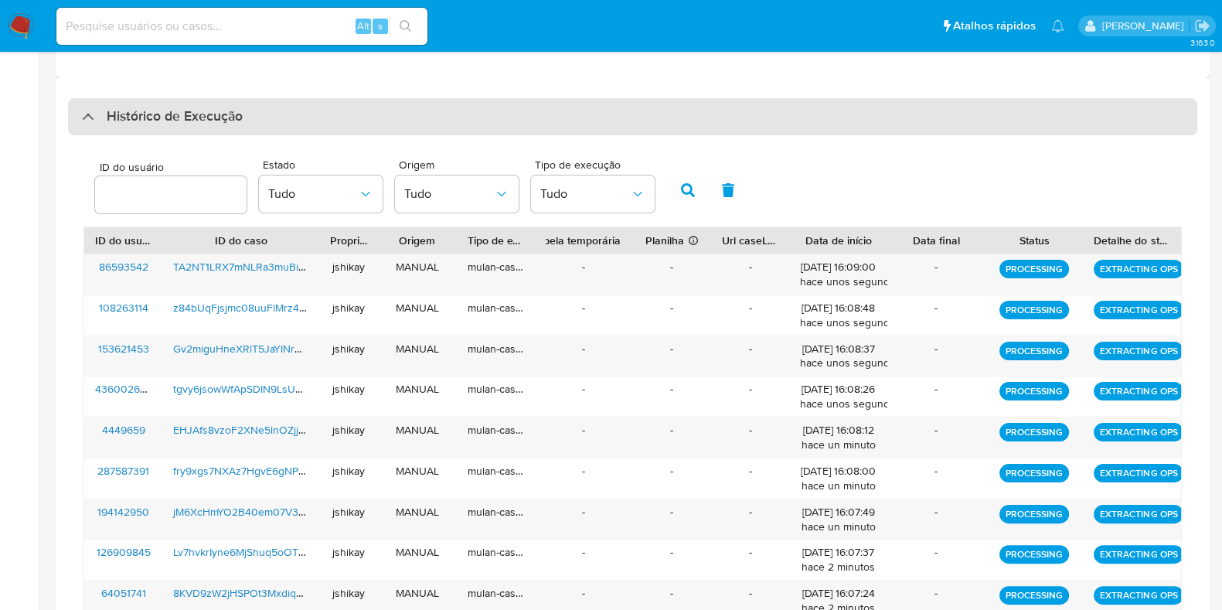  I want to click on a: Notificações, so click(1058, 26).